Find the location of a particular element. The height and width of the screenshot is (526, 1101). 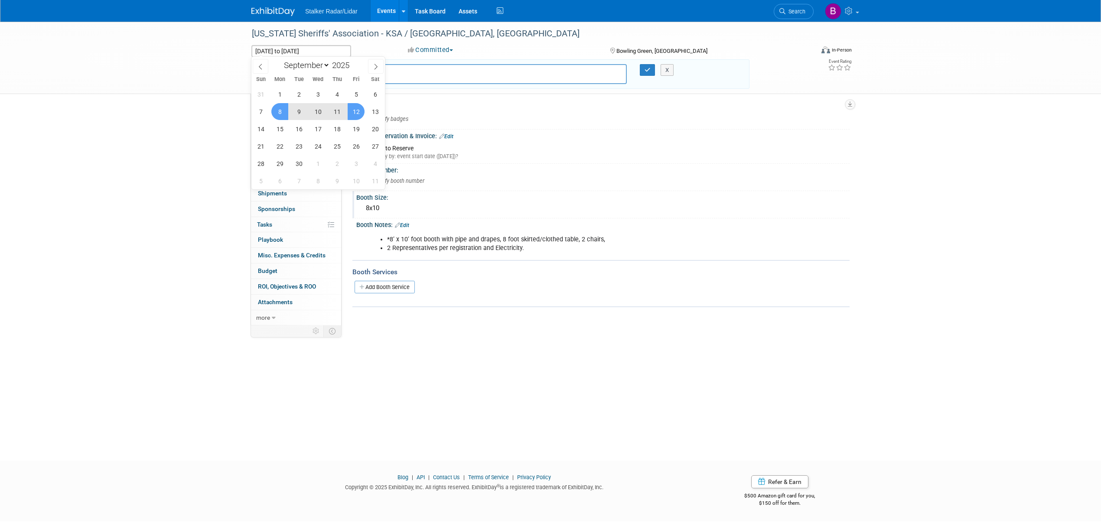

div: $150 off for them. is located at coordinates (780, 503).